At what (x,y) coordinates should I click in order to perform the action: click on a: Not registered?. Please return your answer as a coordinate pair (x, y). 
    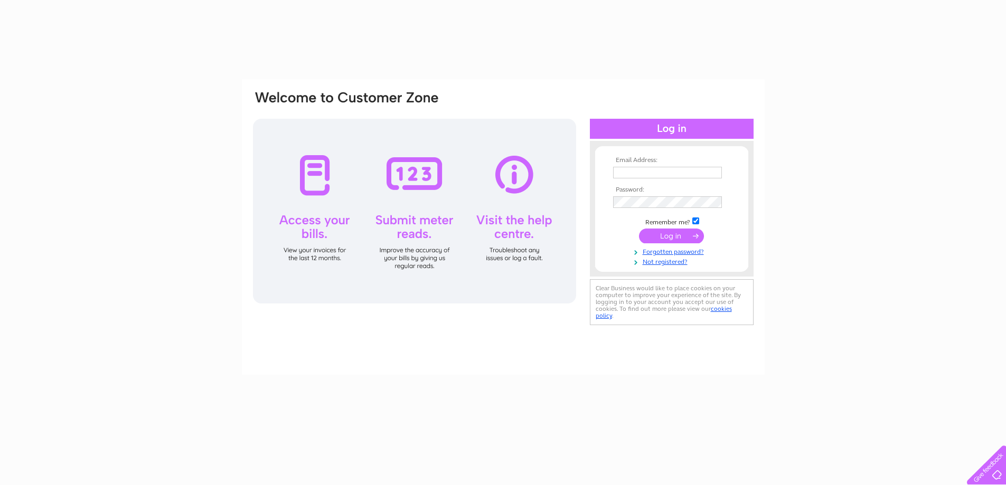
    Looking at the image, I should click on (672, 261).